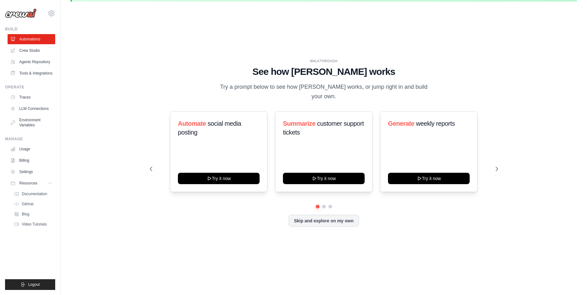 The height and width of the screenshot is (295, 587). I want to click on a: Tools & Integrations, so click(31, 73).